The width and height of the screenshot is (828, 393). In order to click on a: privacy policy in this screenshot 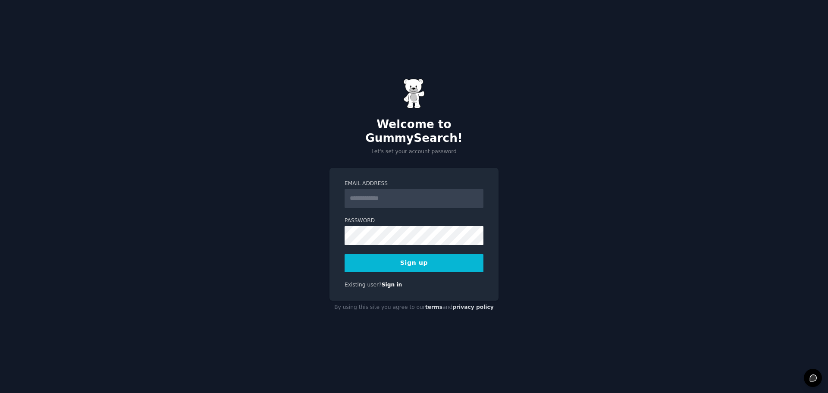, I will do `click(473, 307)`.